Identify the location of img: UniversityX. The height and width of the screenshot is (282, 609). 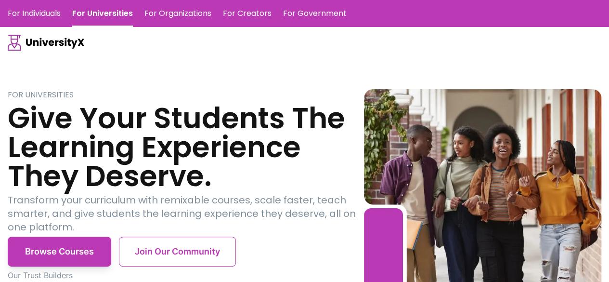
(46, 42).